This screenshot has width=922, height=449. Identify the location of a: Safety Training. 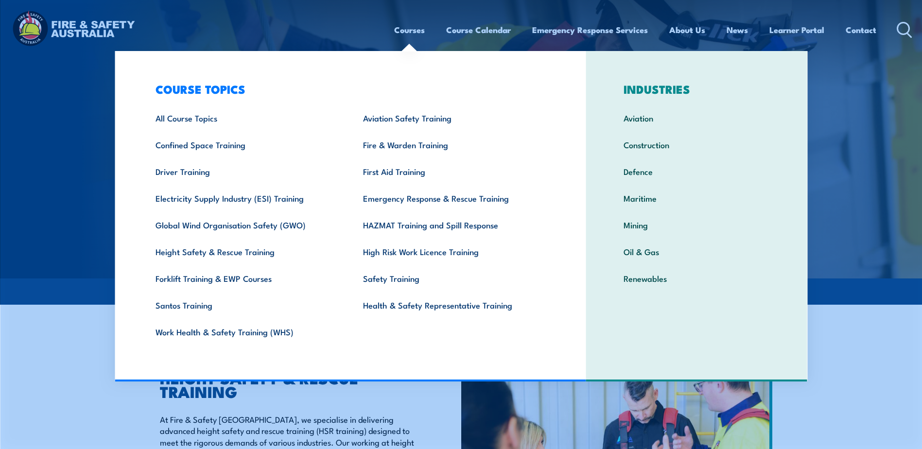
(452, 278).